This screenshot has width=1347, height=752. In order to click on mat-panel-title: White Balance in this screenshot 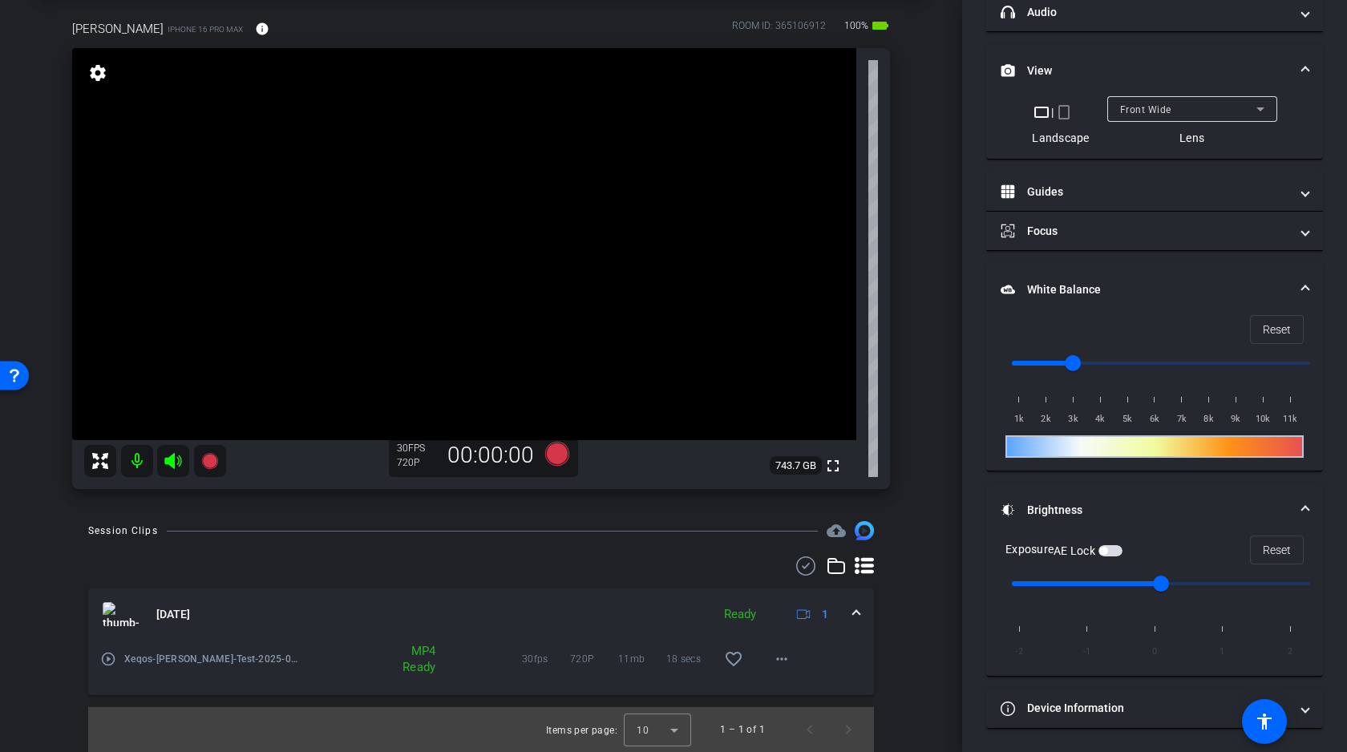, I will do `click(1145, 289)`.